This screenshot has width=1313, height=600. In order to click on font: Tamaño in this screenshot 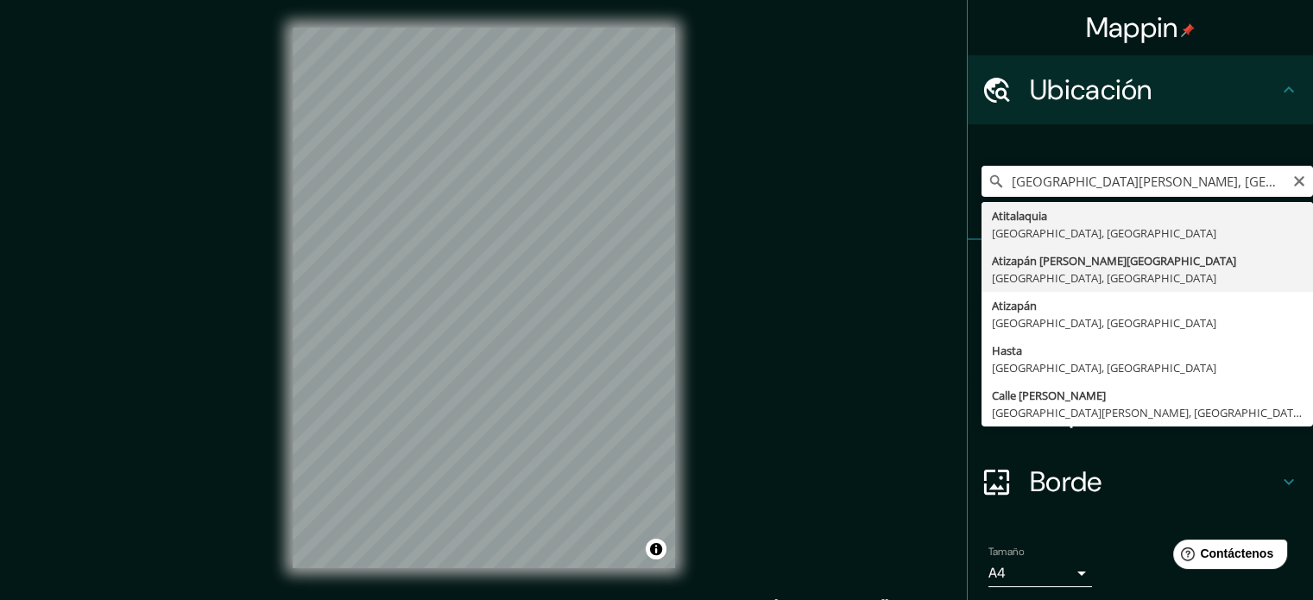, I will do `click(1006, 552)`.